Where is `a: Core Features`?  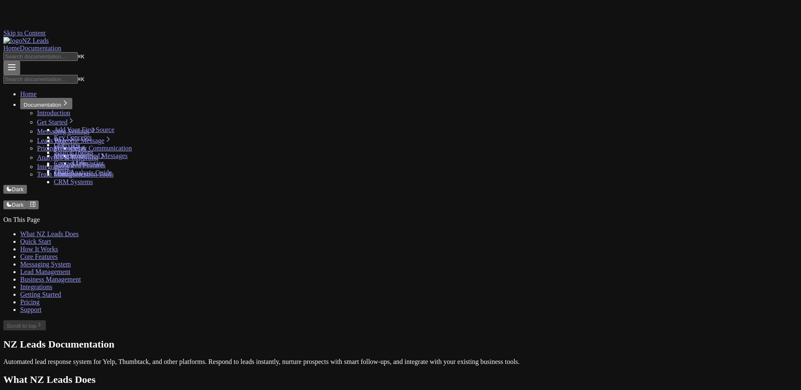
a: Core Features is located at coordinates (39, 256).